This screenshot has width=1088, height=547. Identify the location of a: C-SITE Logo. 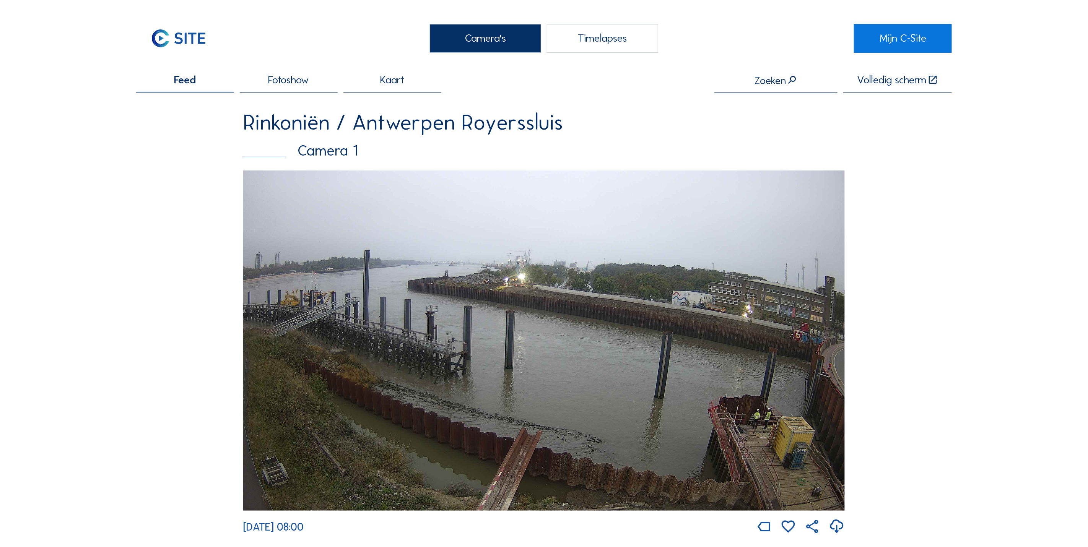
(185, 38).